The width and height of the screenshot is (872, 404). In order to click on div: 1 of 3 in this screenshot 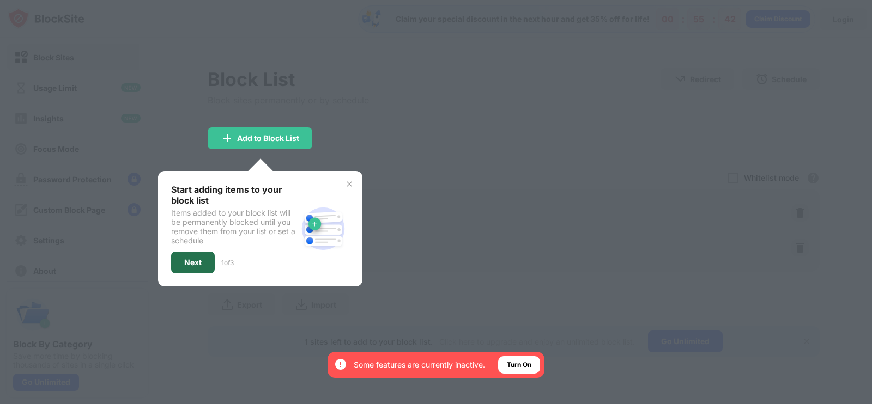, I will do `click(227, 263)`.